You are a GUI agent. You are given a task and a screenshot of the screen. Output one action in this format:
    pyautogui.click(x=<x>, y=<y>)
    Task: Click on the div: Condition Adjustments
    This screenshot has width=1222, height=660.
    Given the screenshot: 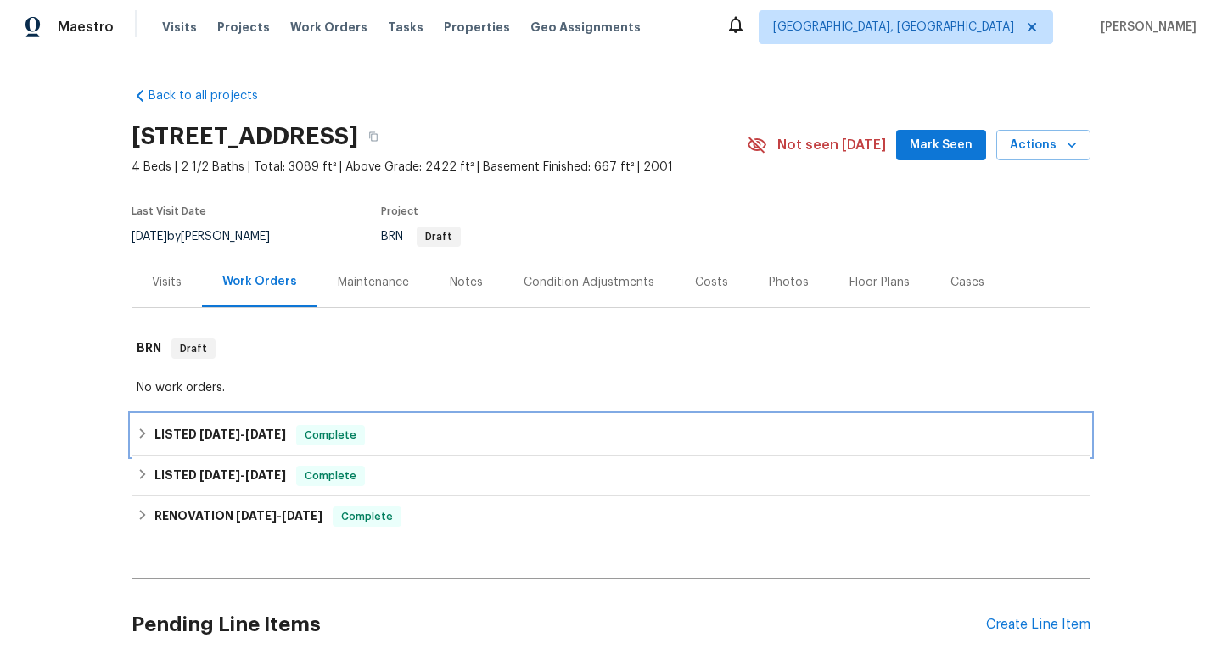 What is the action you would take?
    pyautogui.click(x=589, y=283)
    